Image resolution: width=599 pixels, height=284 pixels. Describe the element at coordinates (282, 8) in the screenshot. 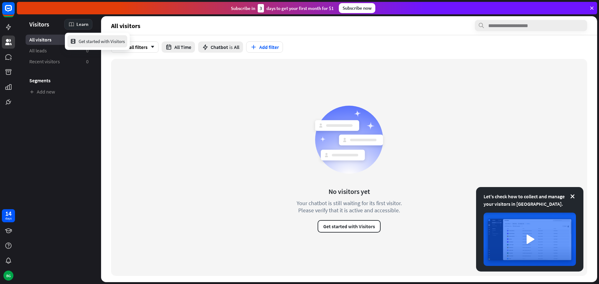

I see `div: Subscribe in days to get your first month for $1` at that location.